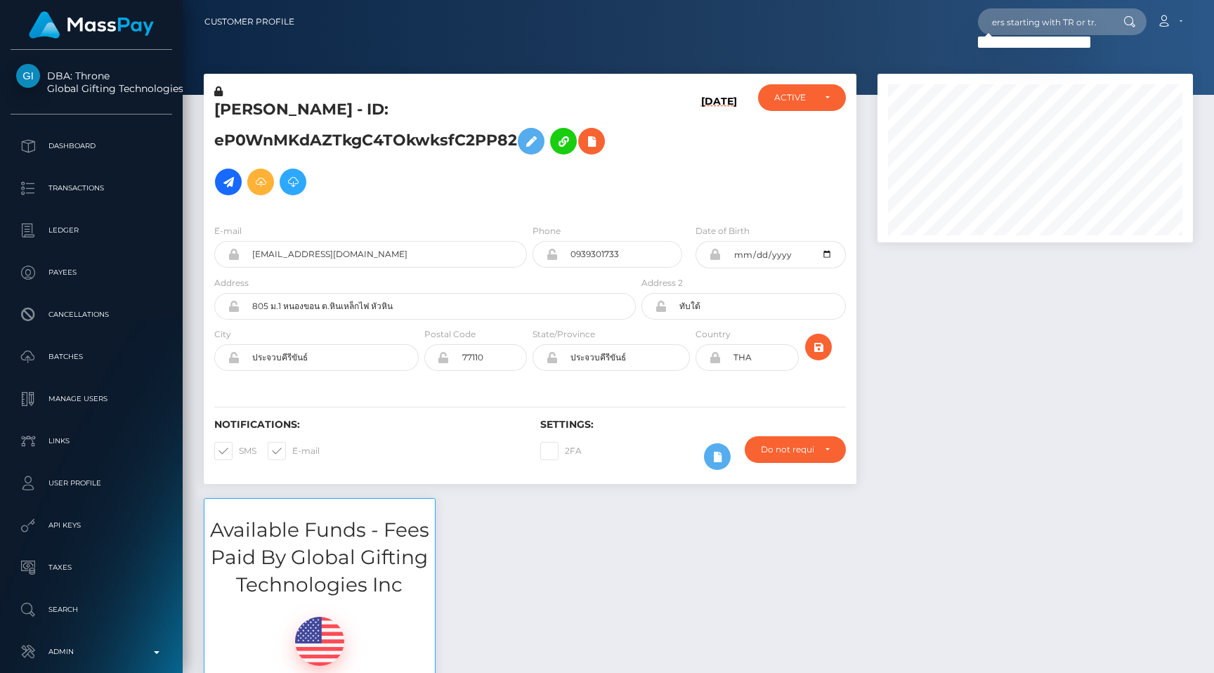 The width and height of the screenshot is (1214, 673). What do you see at coordinates (561, 451) in the screenshot?
I see `label: 2FA` at bounding box center [561, 451].